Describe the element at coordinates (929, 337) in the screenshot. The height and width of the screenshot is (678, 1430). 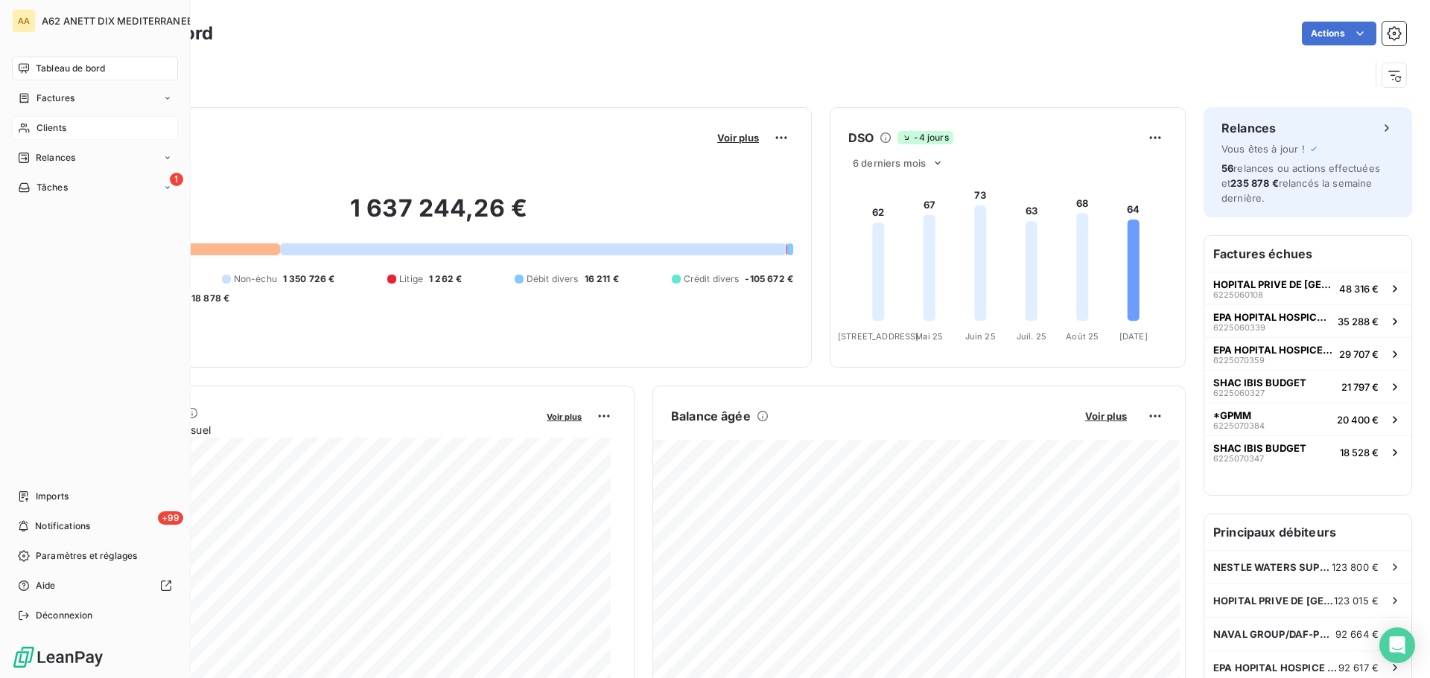
I see `tspan: Mai 25` at that location.